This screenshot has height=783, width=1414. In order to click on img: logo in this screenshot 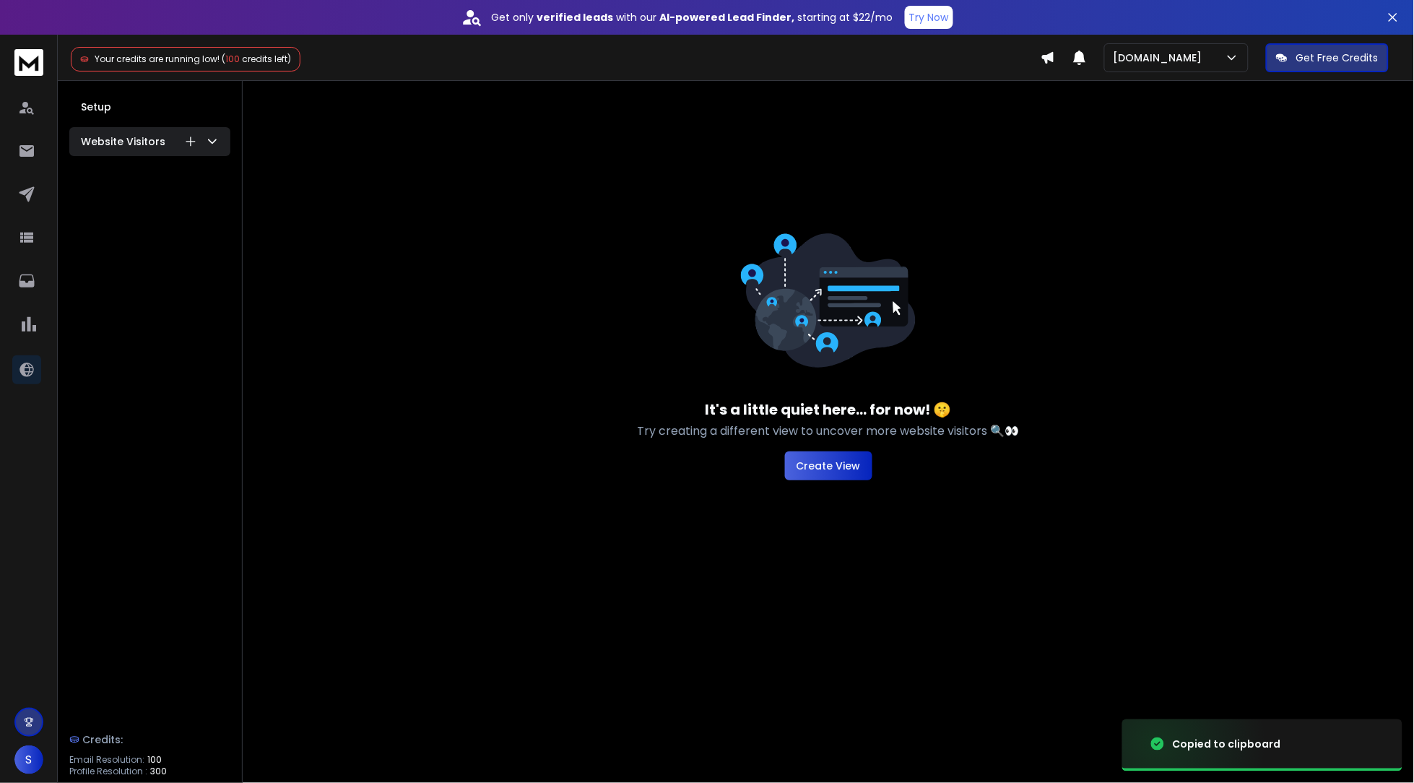, I will do `click(29, 62)`.